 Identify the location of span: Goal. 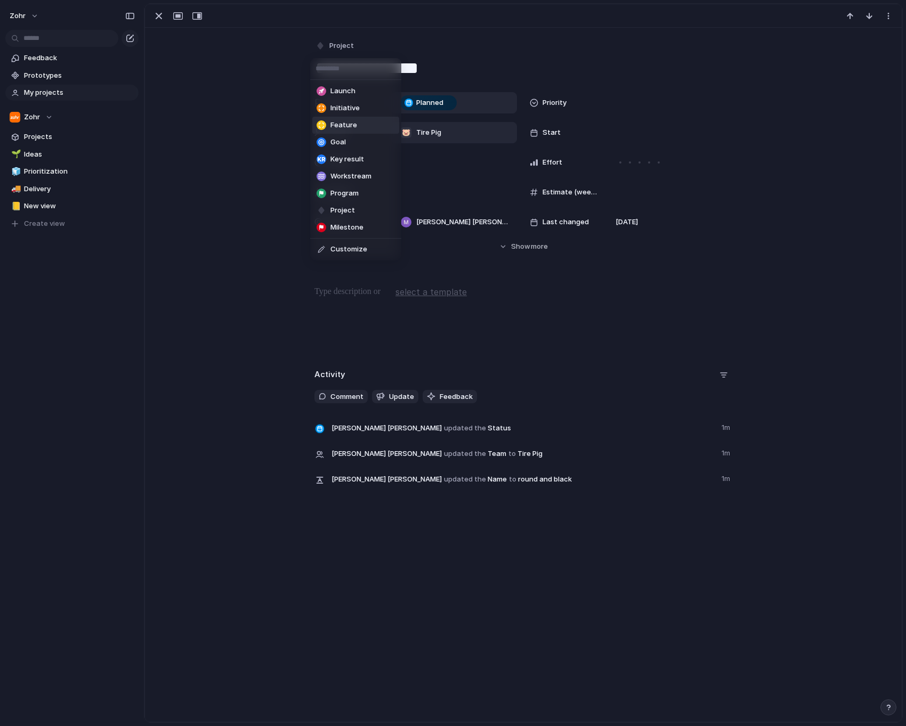
(338, 142).